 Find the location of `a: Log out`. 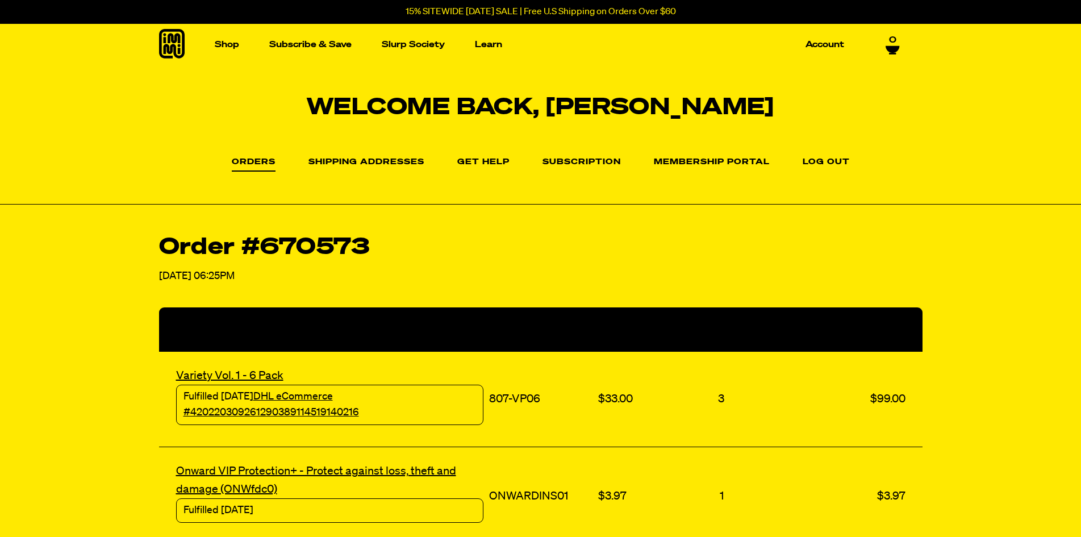

a: Log out is located at coordinates (826, 162).